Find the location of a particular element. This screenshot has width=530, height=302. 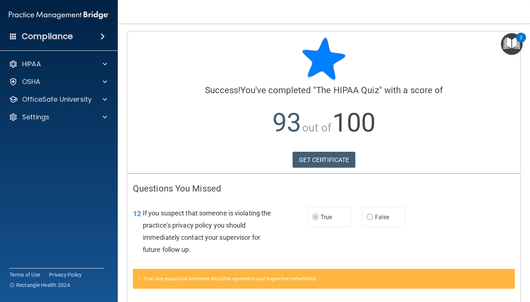

span: False is located at coordinates (382, 217).